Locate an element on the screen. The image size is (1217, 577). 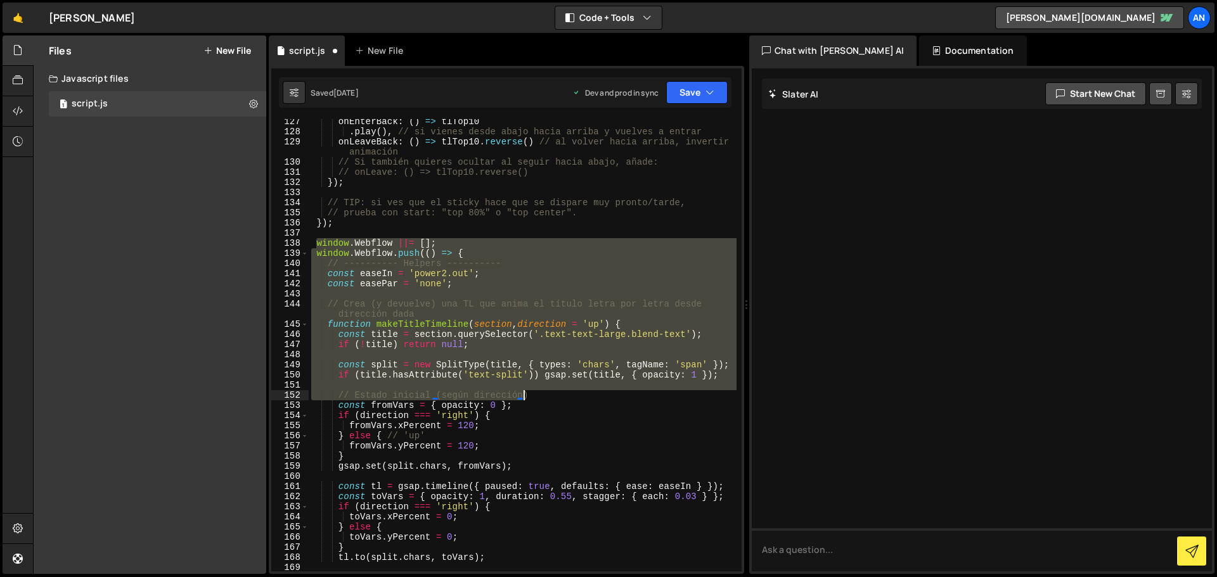
div: 164 is located at coordinates (290, 517).